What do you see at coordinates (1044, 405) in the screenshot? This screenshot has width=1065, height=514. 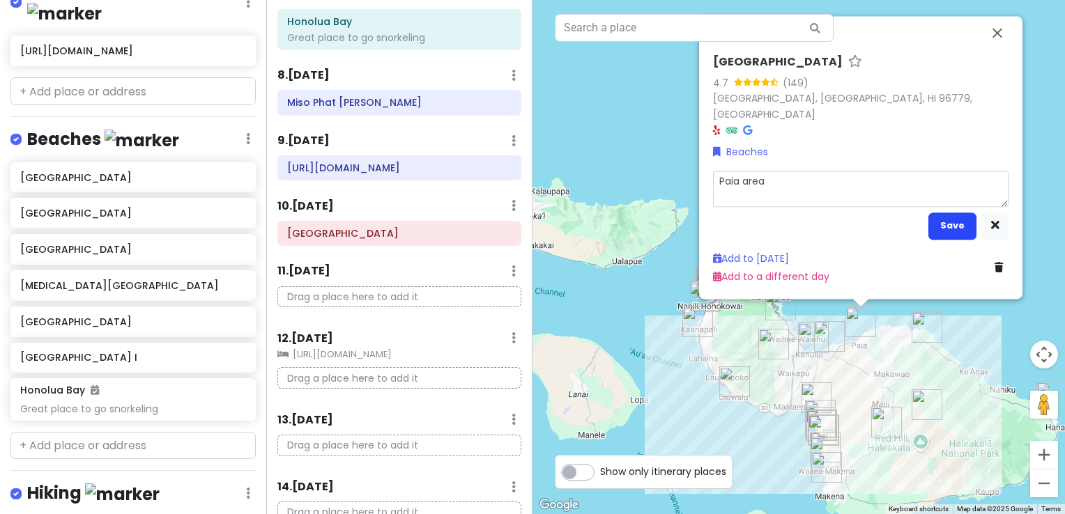 I see `button: Drag Pegman onto the map to open Street View` at bounding box center [1044, 405].